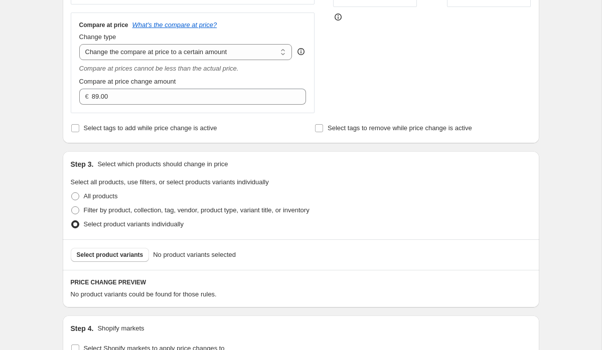 This screenshot has width=602, height=350. What do you see at coordinates (301, 52) in the screenshot?
I see `div: help` at bounding box center [301, 52].